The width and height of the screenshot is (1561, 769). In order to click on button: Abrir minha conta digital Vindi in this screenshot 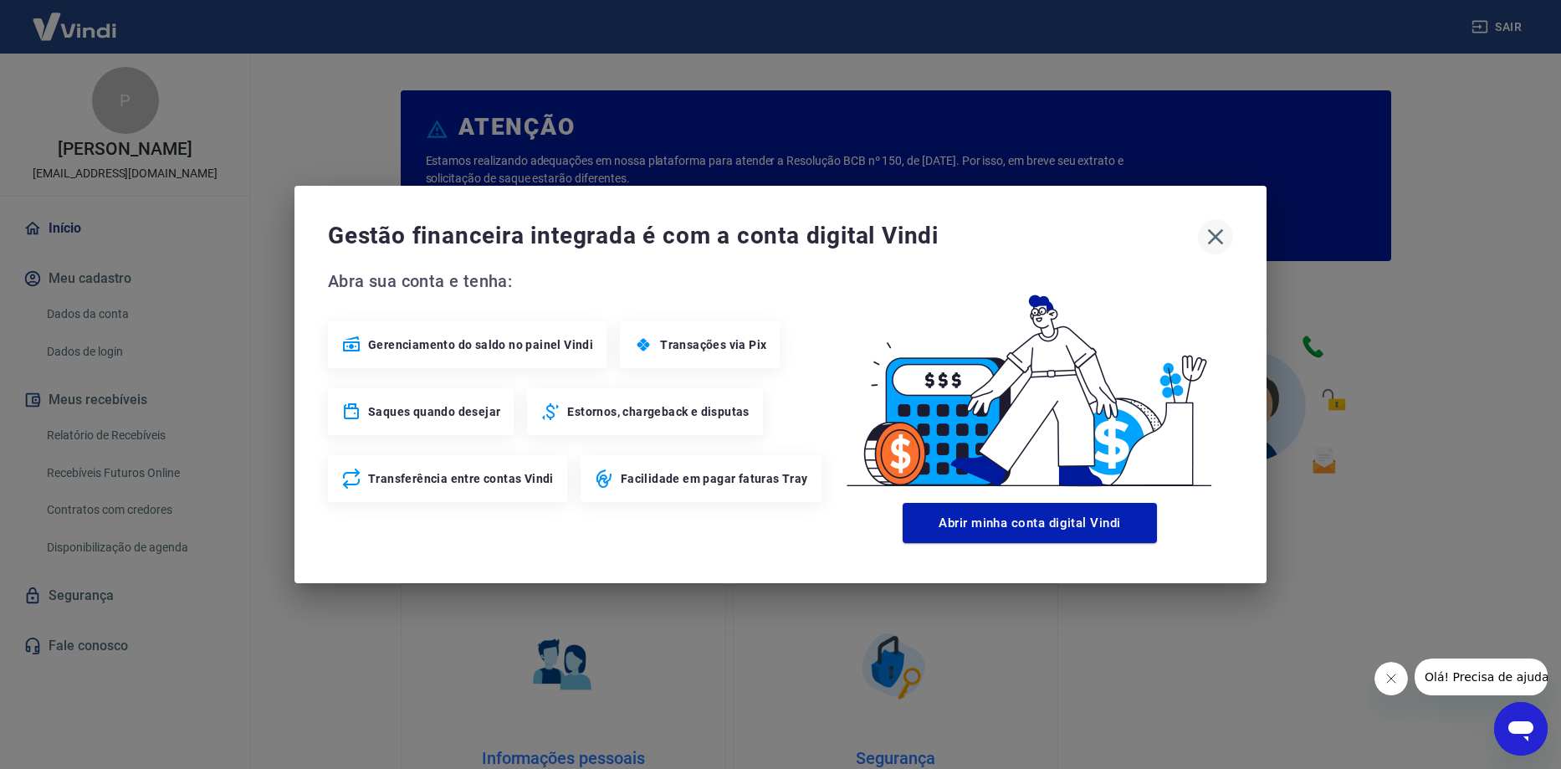, I will do `click(1030, 523)`.